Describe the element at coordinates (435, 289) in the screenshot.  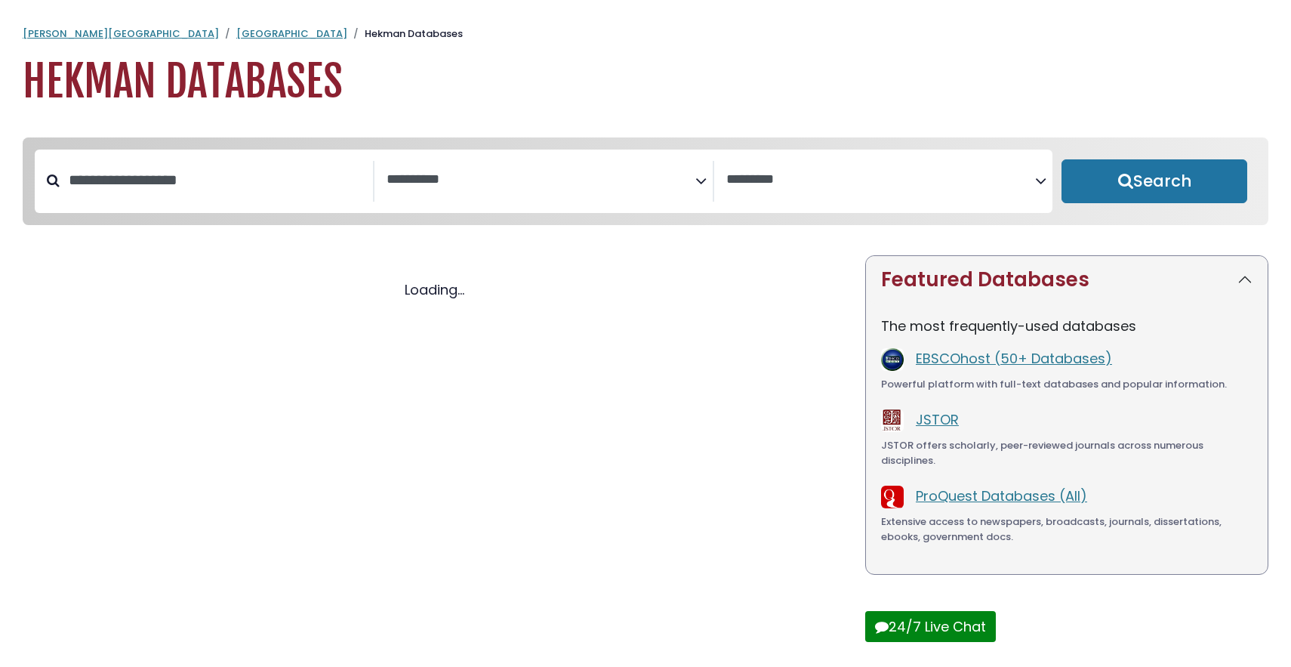
I see `div: Loading...` at that location.